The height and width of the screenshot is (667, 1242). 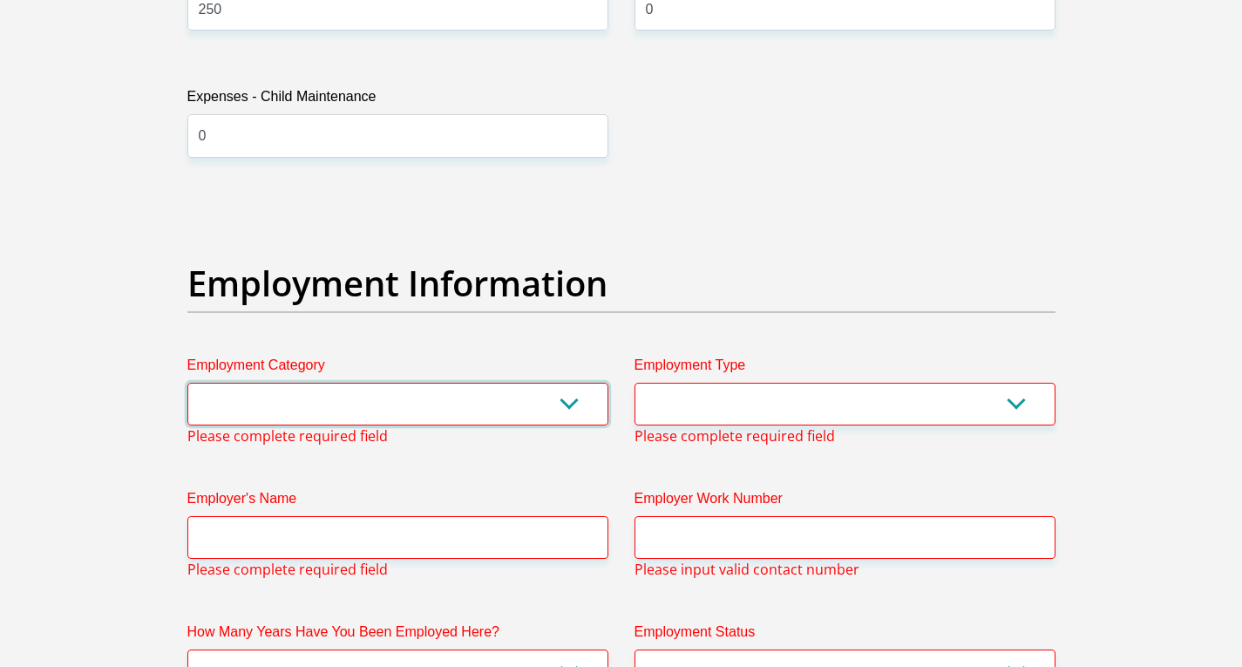 What do you see at coordinates (398, 537) in the screenshot?
I see `input: Employer's Name` at bounding box center [398, 537].